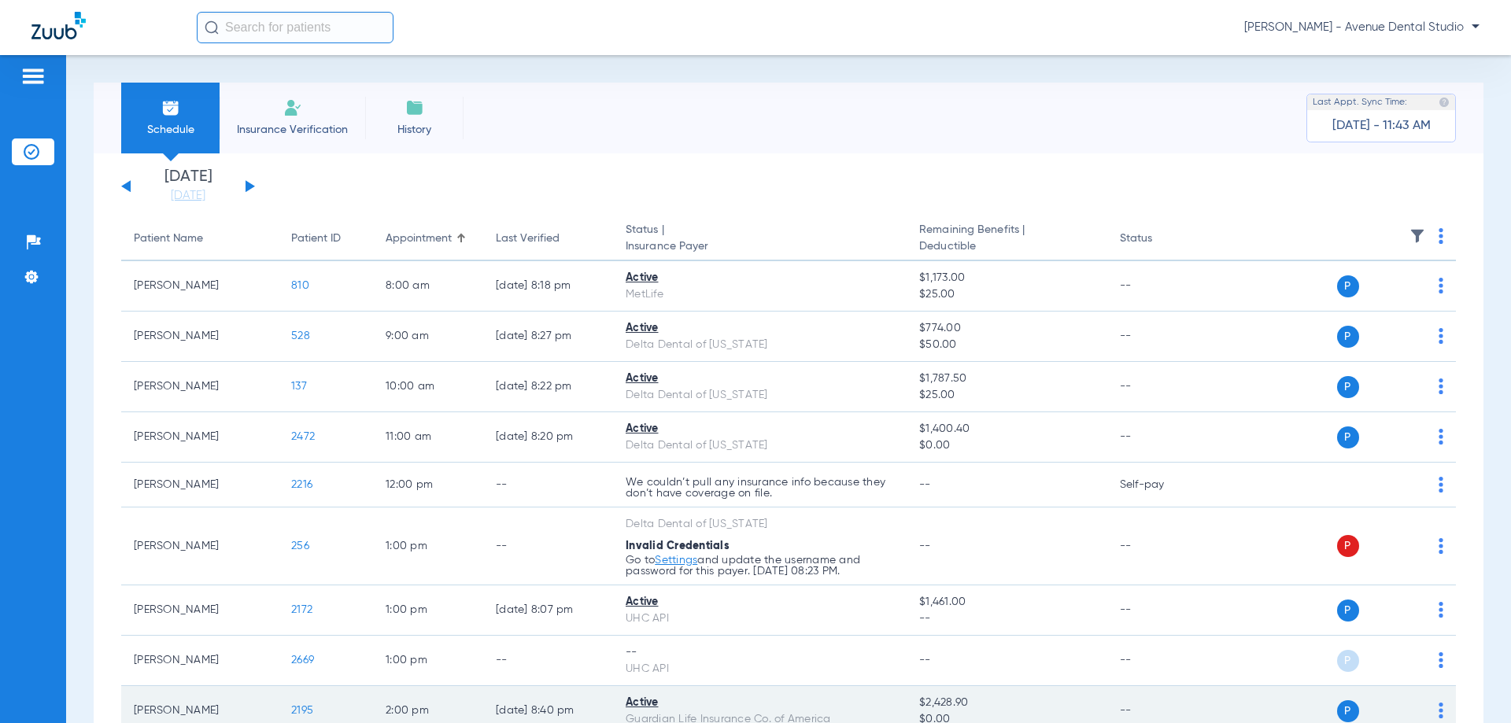 This screenshot has width=1511, height=723. I want to click on td: 10:00 AM, so click(428, 387).